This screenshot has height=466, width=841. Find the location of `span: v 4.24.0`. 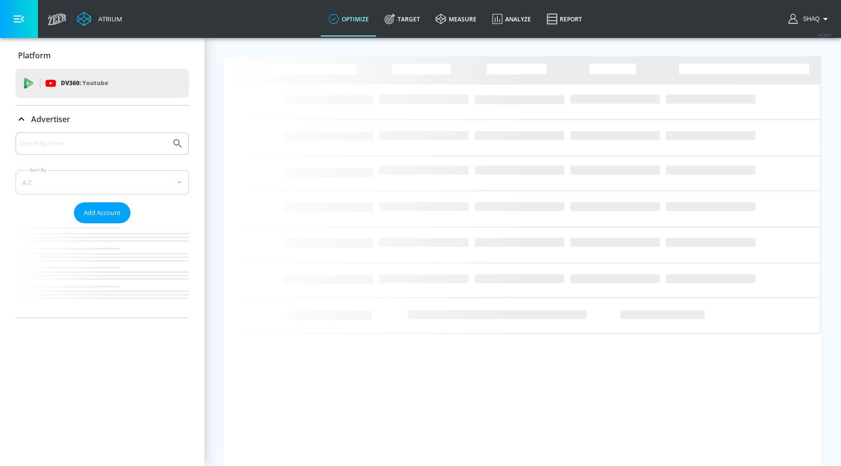

span: v 4.24.0 is located at coordinates (824, 35).